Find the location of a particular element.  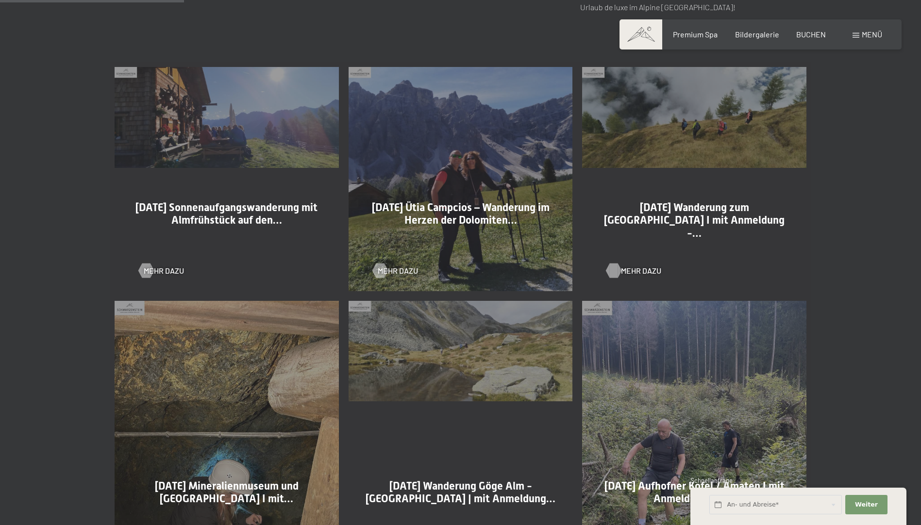

a: Bildergalerie is located at coordinates (757, 34).